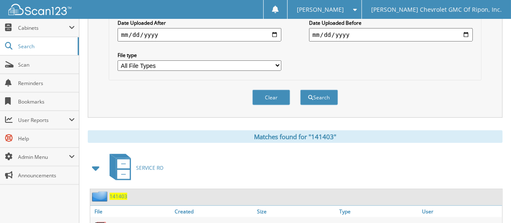 This screenshot has height=223, width=511. I want to click on button: Search, so click(319, 97).